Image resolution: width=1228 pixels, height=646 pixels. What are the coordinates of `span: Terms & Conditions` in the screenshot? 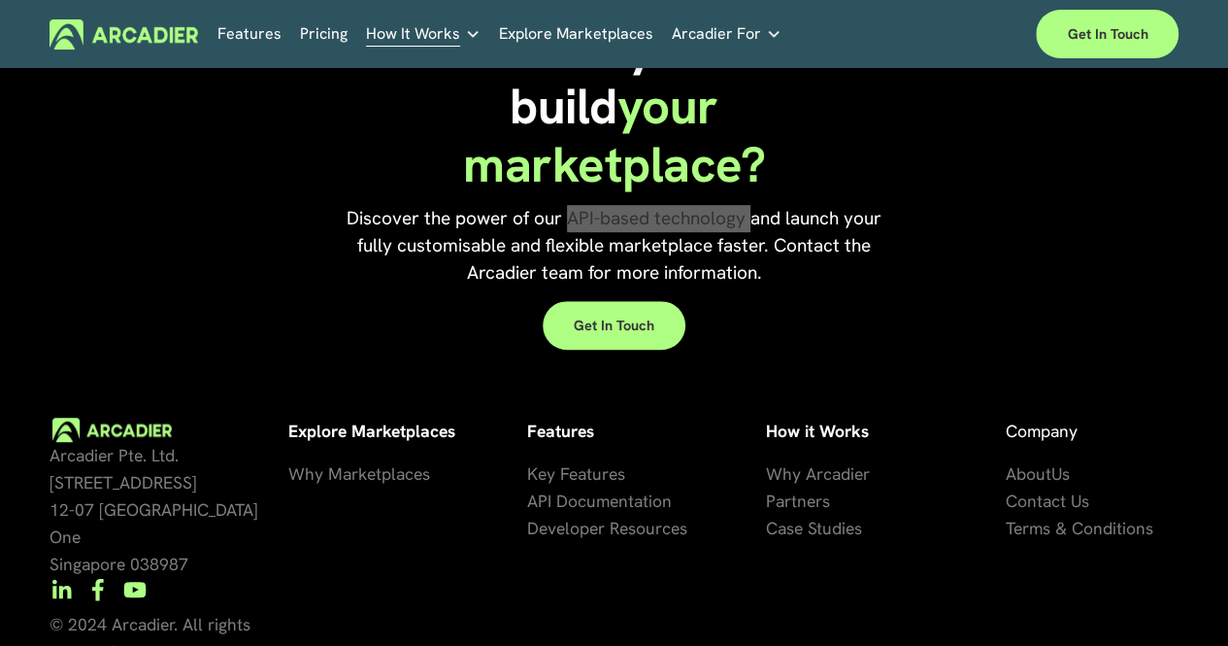 It's located at (1079, 527).